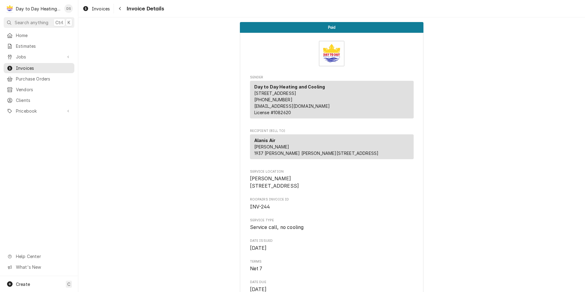  Describe the element at coordinates (69, 284) in the screenshot. I see `span: C` at that location.